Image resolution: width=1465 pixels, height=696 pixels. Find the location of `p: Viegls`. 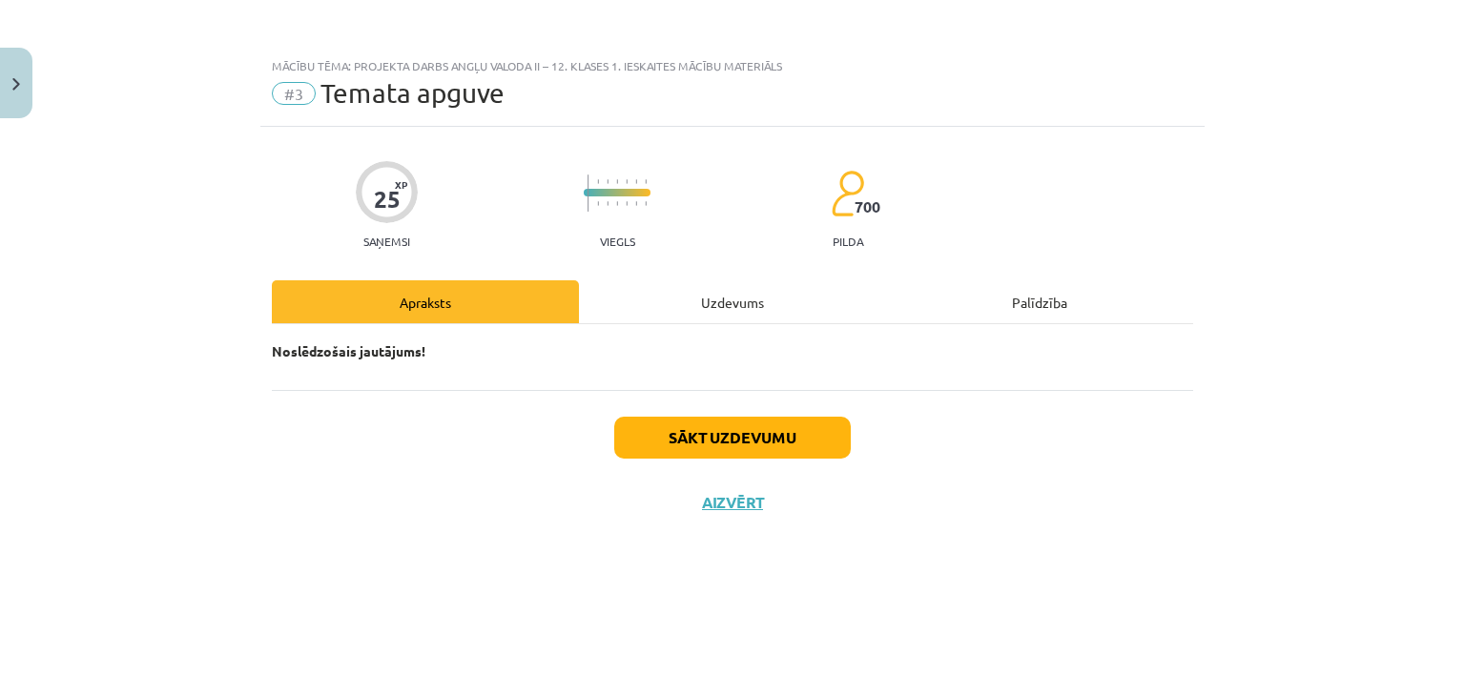

p: Viegls is located at coordinates (617, 241).